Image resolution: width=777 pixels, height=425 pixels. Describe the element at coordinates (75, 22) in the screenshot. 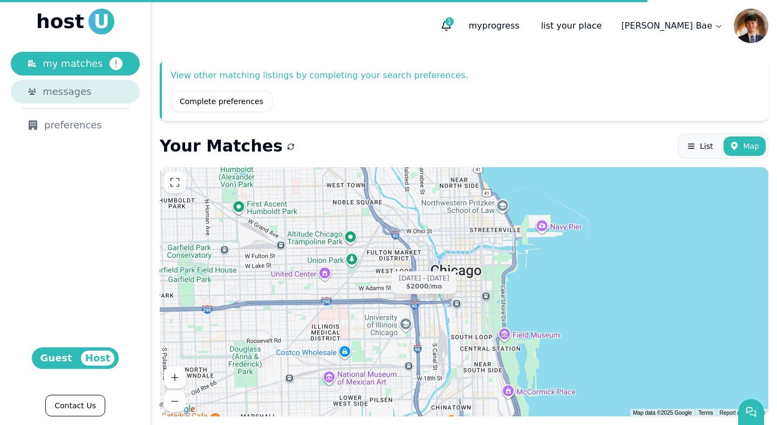

I see `a: hostU` at that location.